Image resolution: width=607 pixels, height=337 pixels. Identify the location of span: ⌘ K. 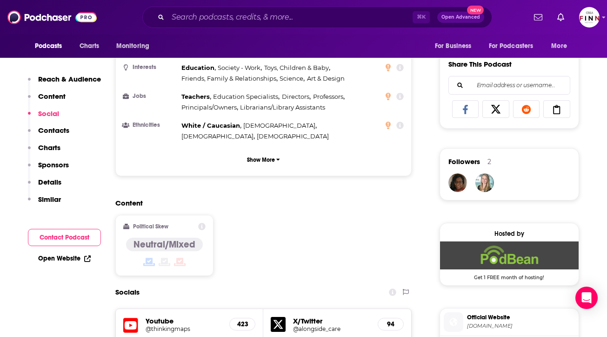
(421, 17).